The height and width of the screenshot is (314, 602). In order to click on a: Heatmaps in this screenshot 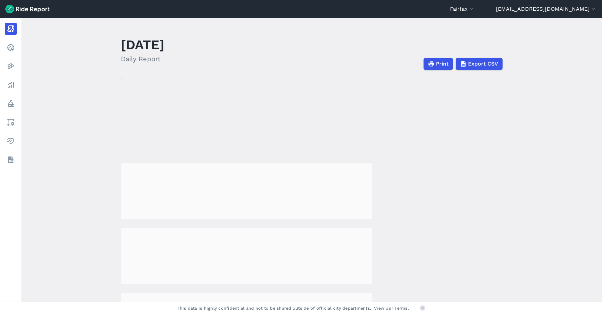, I will do `click(11, 66)`.